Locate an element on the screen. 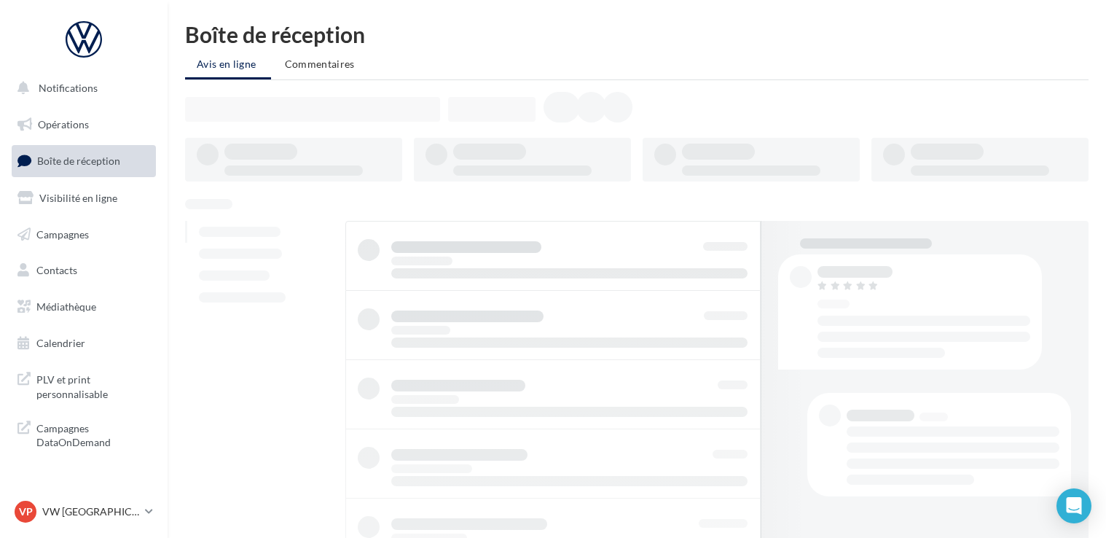  span: Campagnes DataOnDemand is located at coordinates (93, 434).